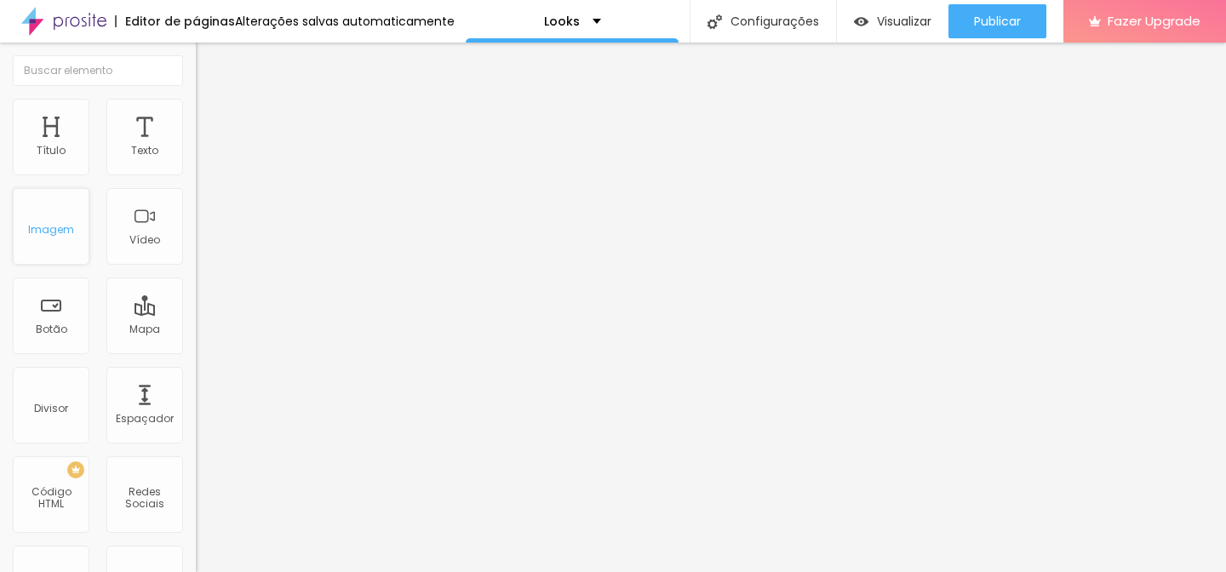  Describe the element at coordinates (997, 21) in the screenshot. I see `button: Publicar` at that location.